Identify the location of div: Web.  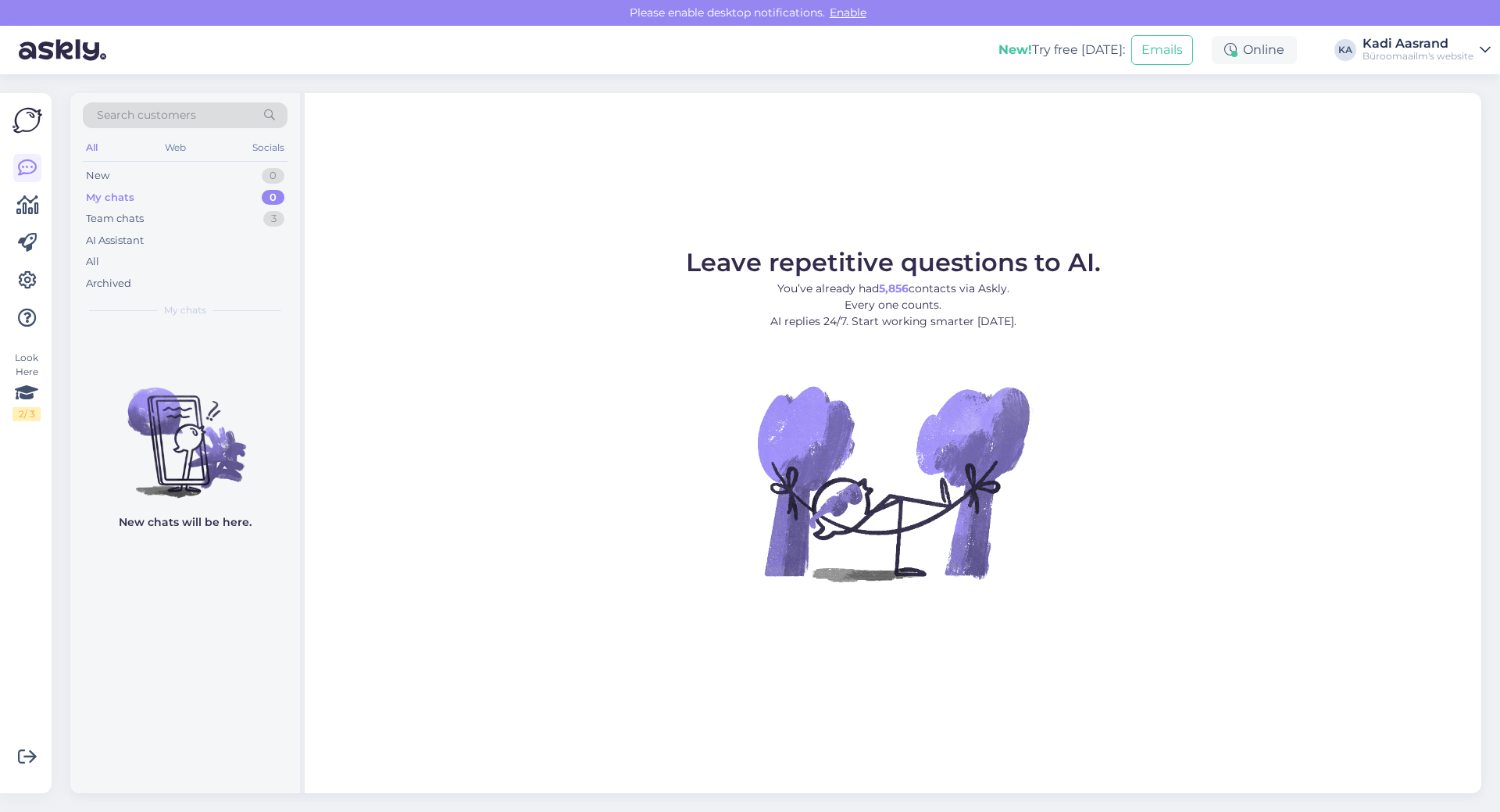
(175, 148).